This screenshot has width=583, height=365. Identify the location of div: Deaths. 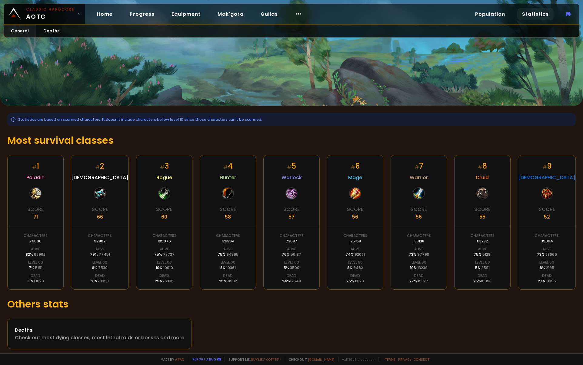
(99, 330).